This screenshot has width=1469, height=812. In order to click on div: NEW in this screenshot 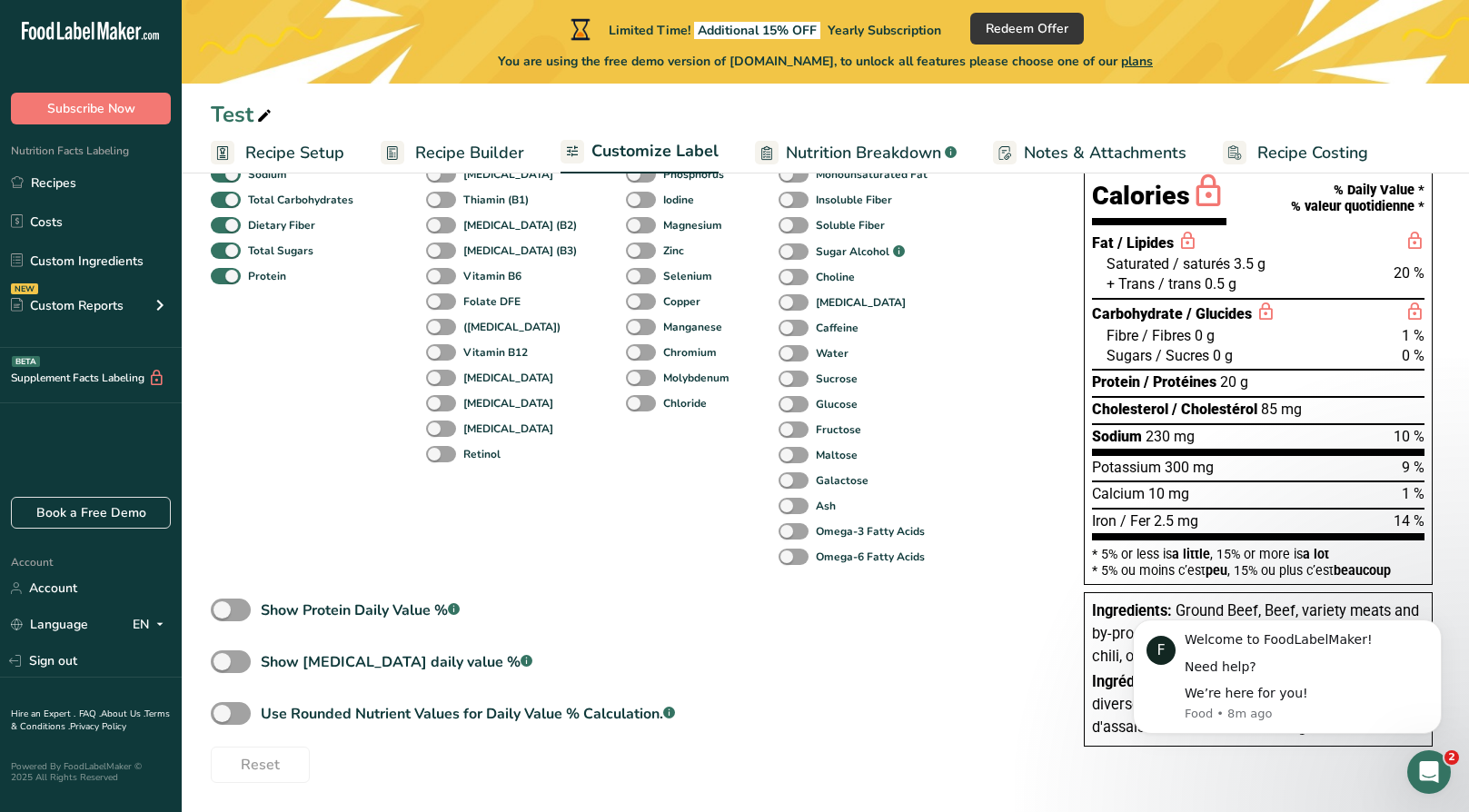, I will do `click(25, 289)`.